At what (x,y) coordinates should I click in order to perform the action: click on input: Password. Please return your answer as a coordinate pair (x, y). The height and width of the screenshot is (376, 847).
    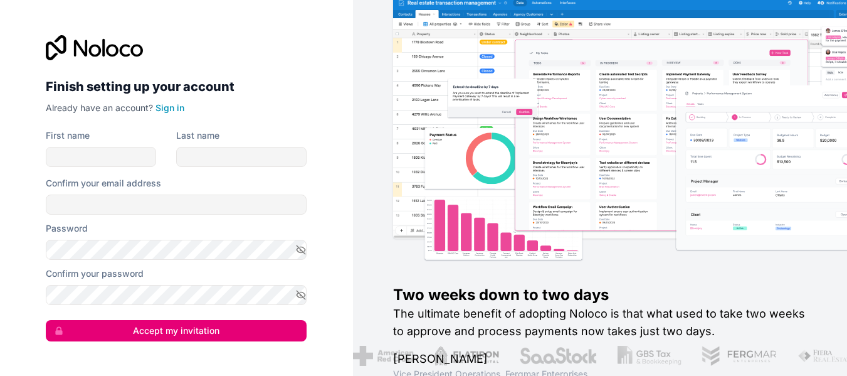
    Looking at the image, I should click on (176, 250).